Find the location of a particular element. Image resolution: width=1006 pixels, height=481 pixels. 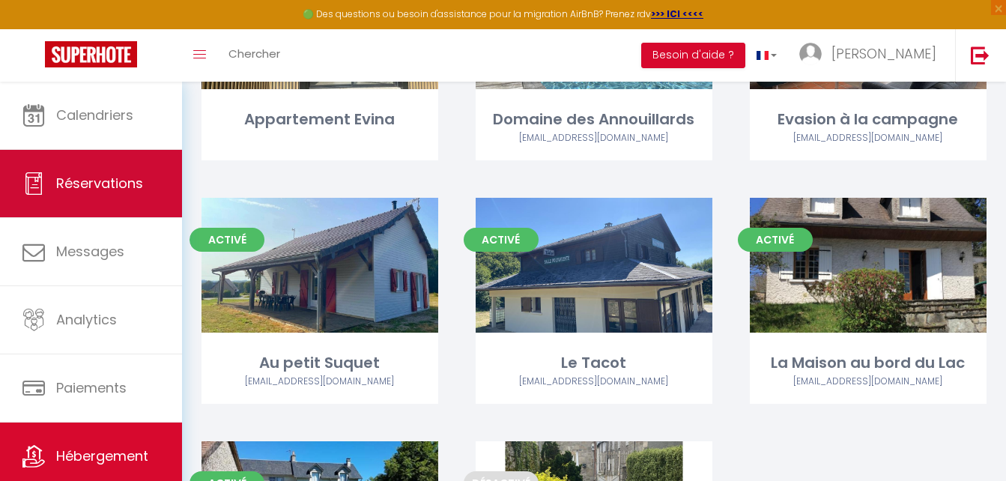

a: >>> ICI <<<< is located at coordinates (677, 13).